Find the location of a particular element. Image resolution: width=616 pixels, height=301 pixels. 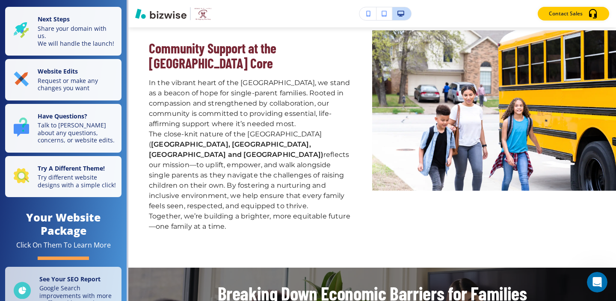

strong: Have Questions? is located at coordinates (62, 116).